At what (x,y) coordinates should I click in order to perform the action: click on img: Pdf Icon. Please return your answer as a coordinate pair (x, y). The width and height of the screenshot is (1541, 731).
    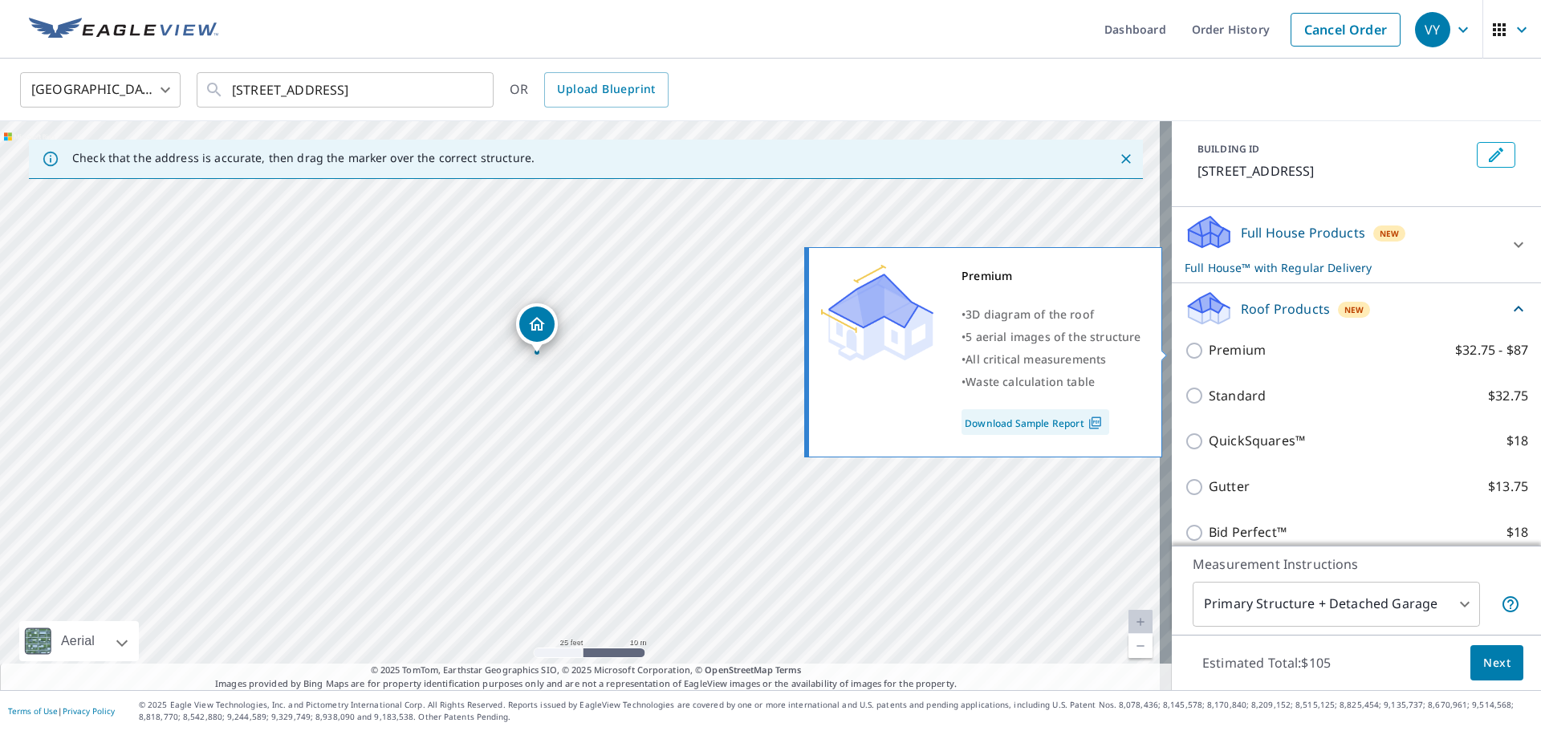
    Looking at the image, I should click on (1095, 423).